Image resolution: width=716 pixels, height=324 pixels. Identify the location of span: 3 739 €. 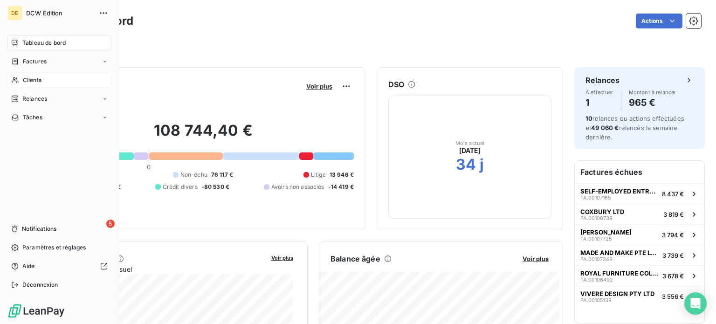
(673, 255).